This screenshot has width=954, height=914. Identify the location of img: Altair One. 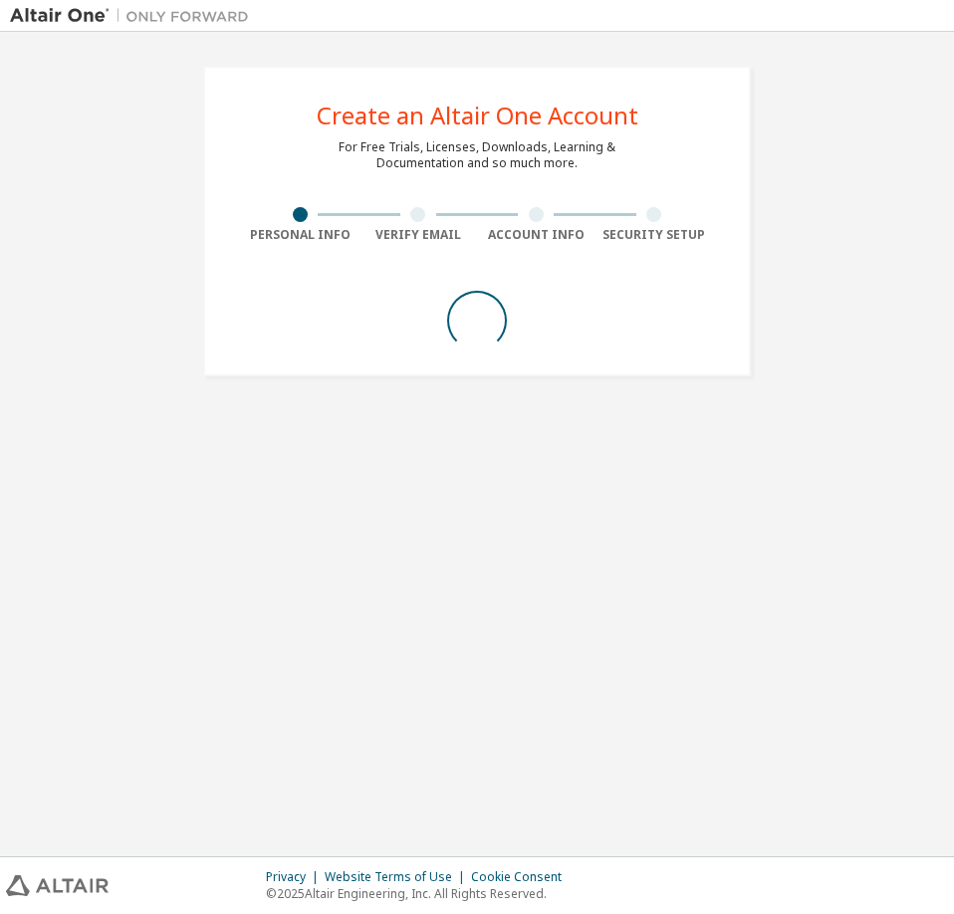
(134, 16).